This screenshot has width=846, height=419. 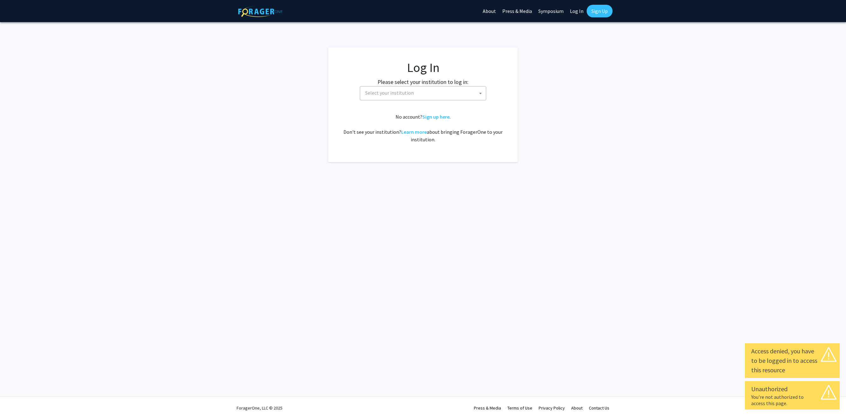 I want to click on div: No account? . Don't see your institution? about bringing ForagerOne to your institution., so click(x=423, y=128).